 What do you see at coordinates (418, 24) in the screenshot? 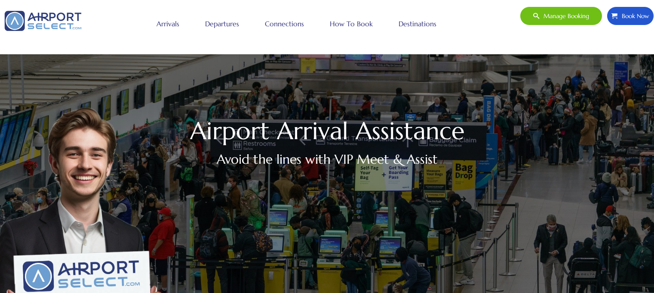
I see `a: Destinations` at bounding box center [418, 24].